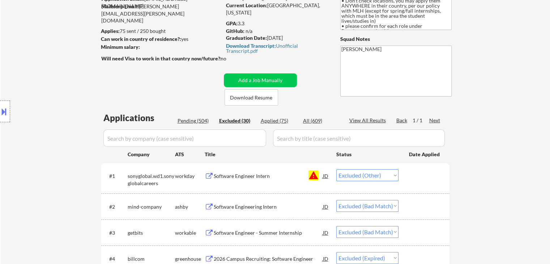 The height and width of the screenshot is (264, 550). What do you see at coordinates (185, 138) in the screenshot?
I see `input: Search by company (case sensitive)` at bounding box center [185, 138].